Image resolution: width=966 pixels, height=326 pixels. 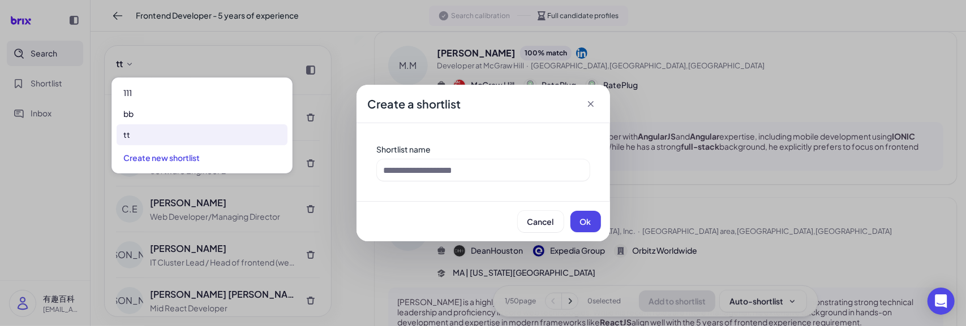 What do you see at coordinates (586, 222) in the screenshot?
I see `span: Ok` at bounding box center [586, 222].